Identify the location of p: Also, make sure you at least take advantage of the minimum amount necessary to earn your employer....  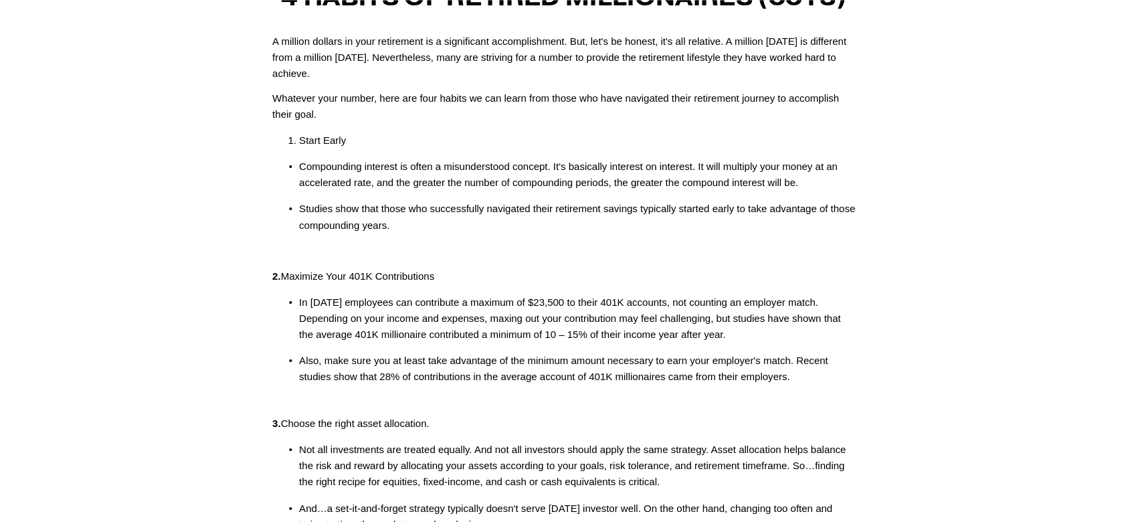
(577, 369).